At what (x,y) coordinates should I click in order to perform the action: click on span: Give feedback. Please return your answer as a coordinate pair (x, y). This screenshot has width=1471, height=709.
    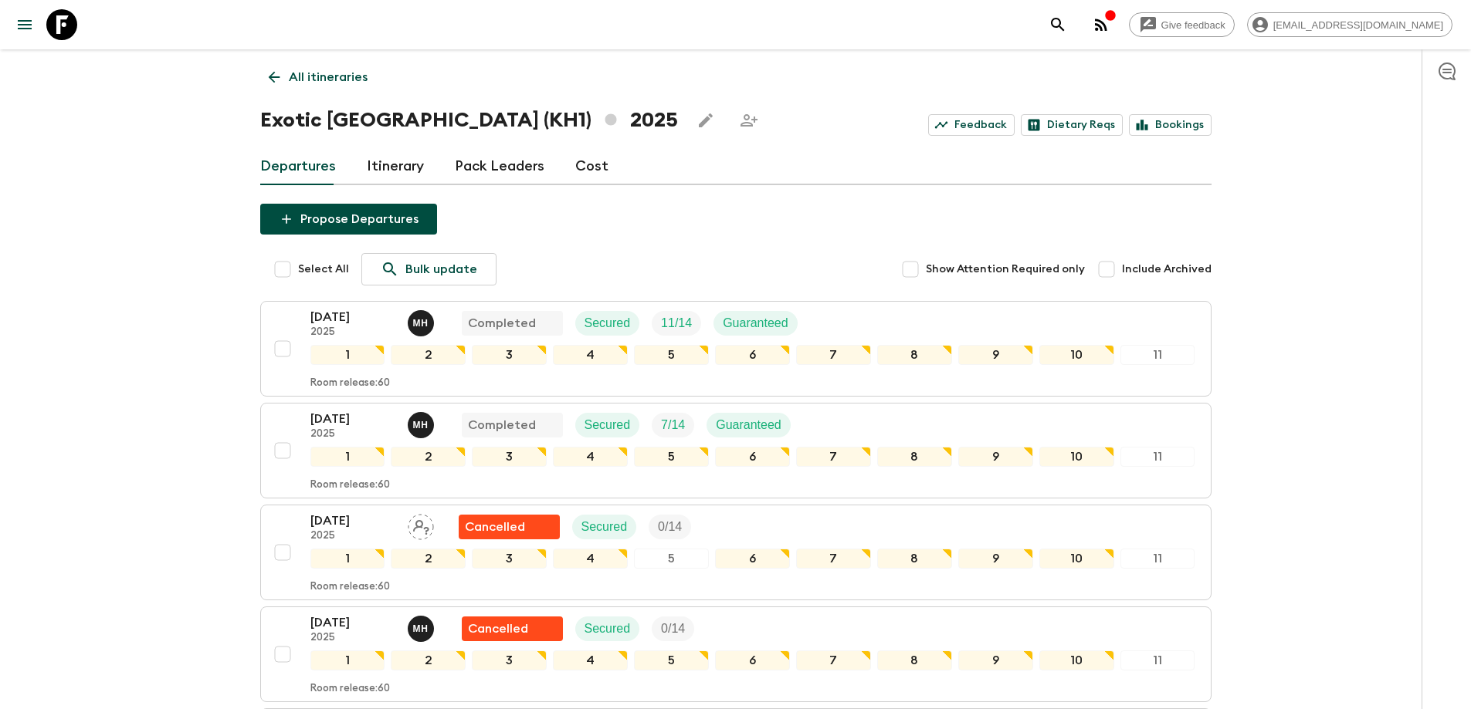
    Looking at the image, I should click on (1193, 25).